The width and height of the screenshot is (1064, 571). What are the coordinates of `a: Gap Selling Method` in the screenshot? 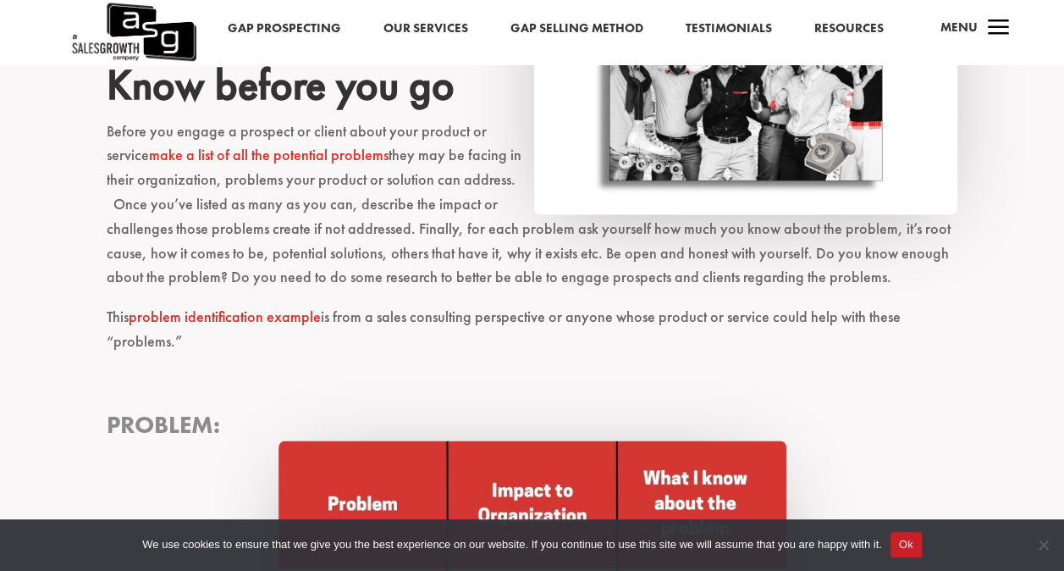 It's located at (576, 29).